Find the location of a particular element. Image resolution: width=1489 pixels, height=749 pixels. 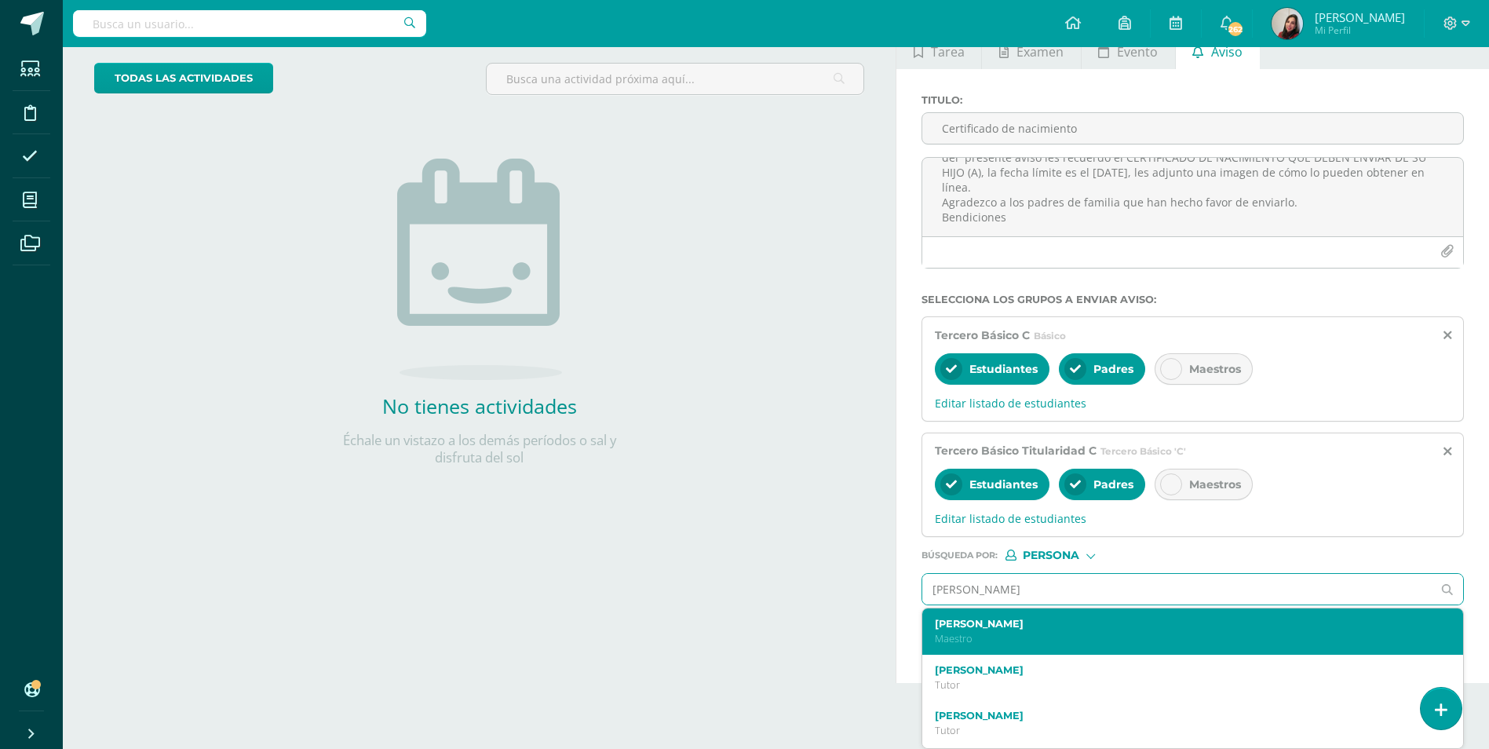

a: Examen is located at coordinates (1031, 50).